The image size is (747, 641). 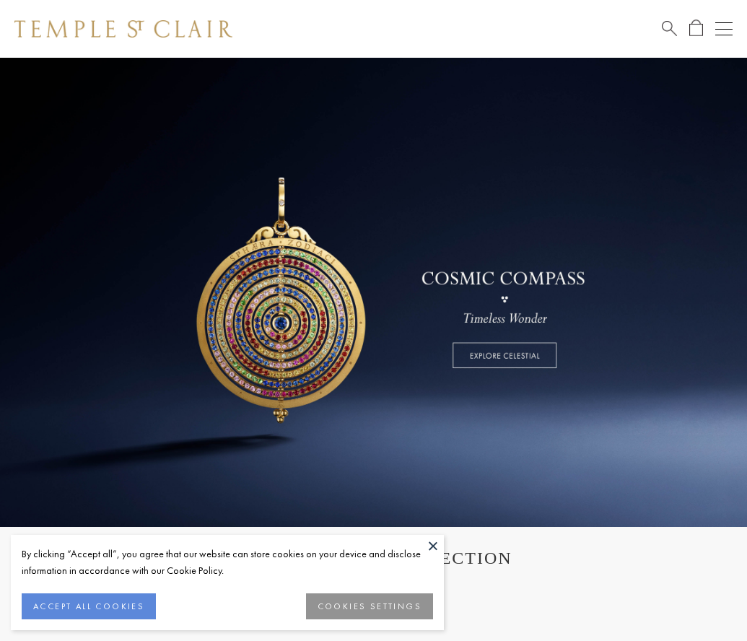 What do you see at coordinates (696, 28) in the screenshot?
I see `a: Open Shopping Bag` at bounding box center [696, 28].